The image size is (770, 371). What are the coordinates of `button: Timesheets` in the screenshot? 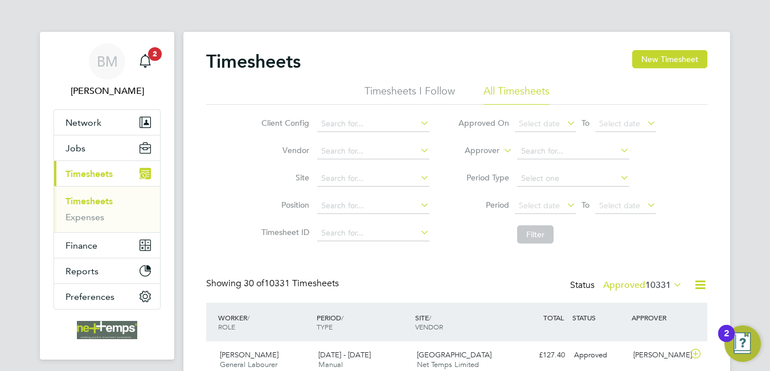 It's located at (107, 174).